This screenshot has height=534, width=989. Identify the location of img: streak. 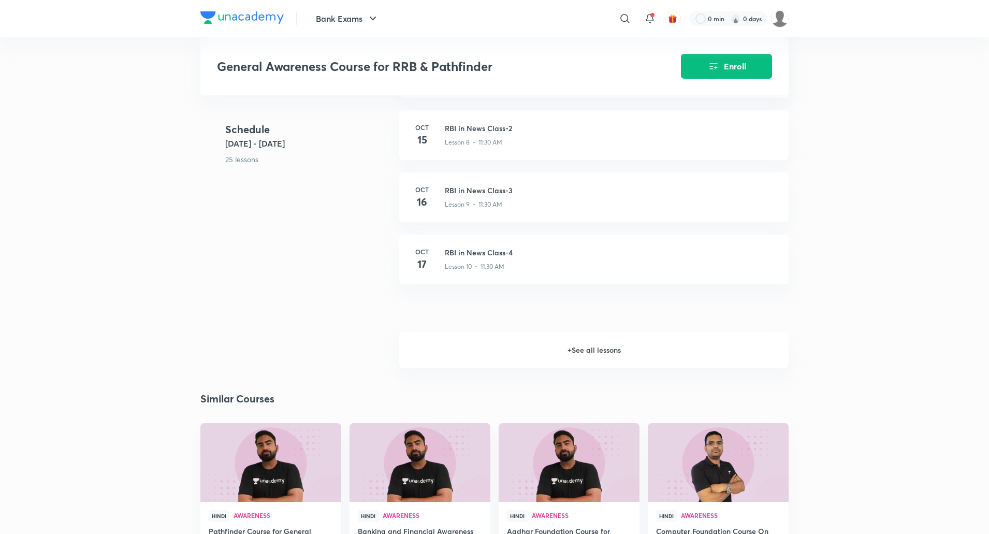
(736, 19).